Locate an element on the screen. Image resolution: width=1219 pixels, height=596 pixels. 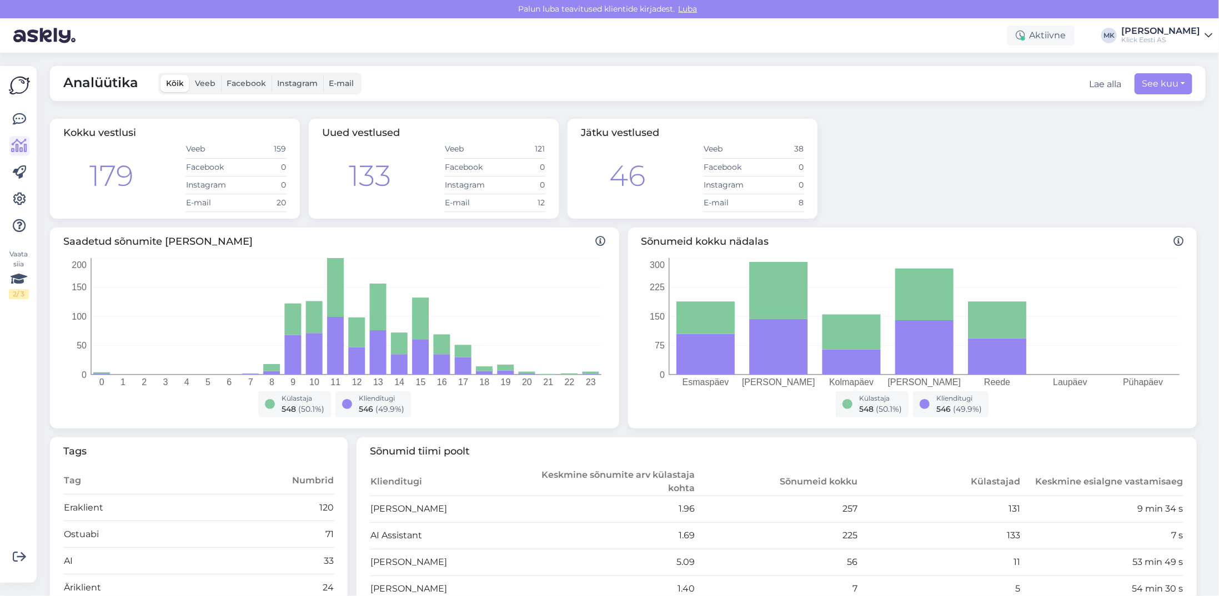
th: Sõnumeid kokku is located at coordinates (776, 482).